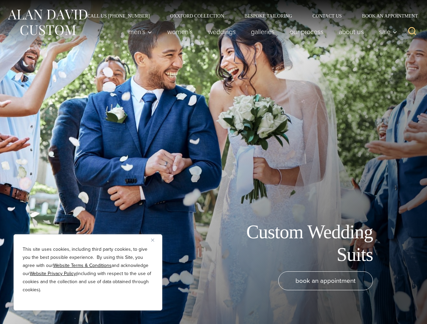 Image resolution: width=427 pixels, height=324 pixels. Describe the element at coordinates (47, 22) in the screenshot. I see `img: Alan David Custom` at that location.